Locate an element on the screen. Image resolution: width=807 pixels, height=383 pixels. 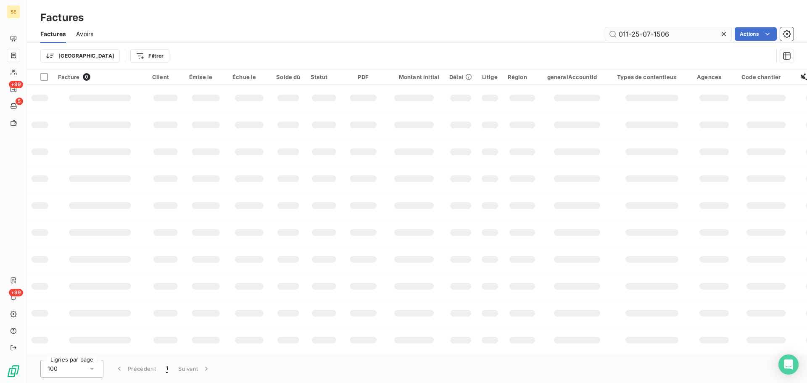
span: Facture is located at coordinates (69, 77).